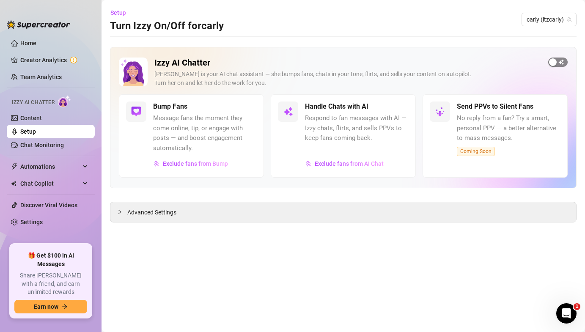 The height and width of the screenshot is (332, 585). I want to click on h5: Handle Chats with AI, so click(336, 107).